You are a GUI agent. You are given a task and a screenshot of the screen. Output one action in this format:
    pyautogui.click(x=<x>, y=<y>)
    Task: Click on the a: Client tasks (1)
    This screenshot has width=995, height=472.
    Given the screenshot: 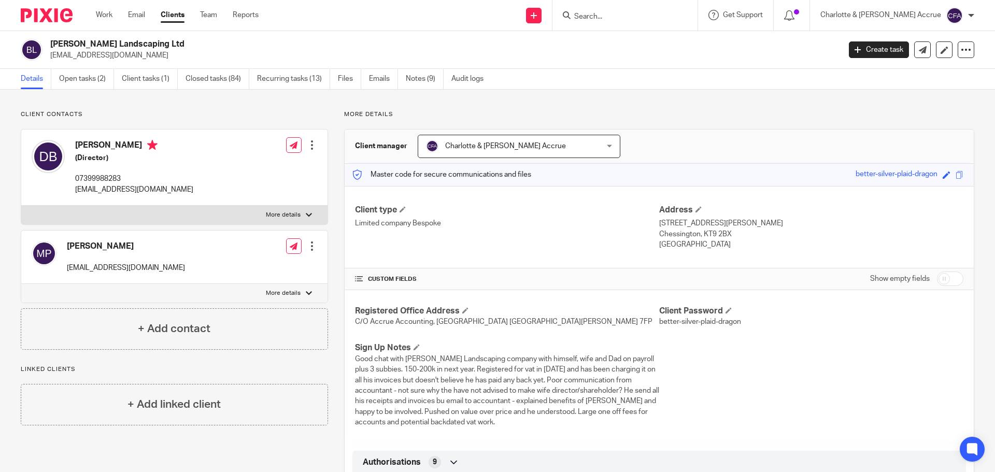 What is the action you would take?
    pyautogui.click(x=150, y=79)
    